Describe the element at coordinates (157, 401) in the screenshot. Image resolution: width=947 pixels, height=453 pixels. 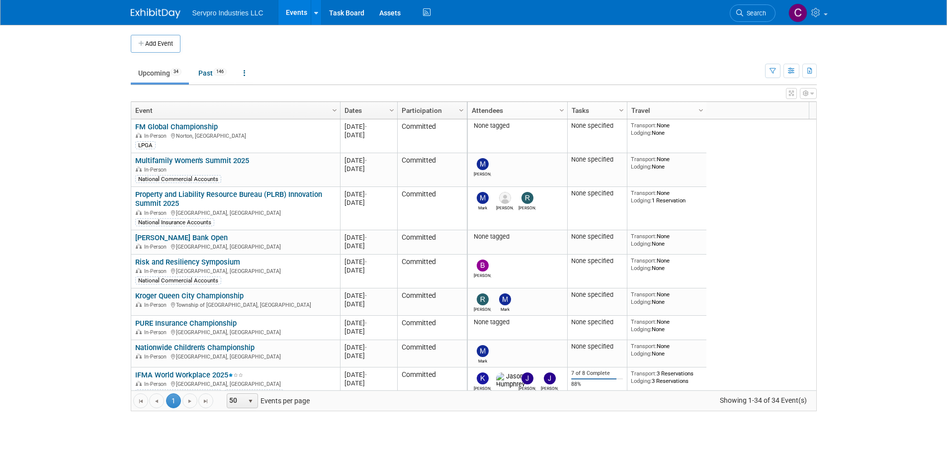
I see `span: Go to the previous page` at that location.